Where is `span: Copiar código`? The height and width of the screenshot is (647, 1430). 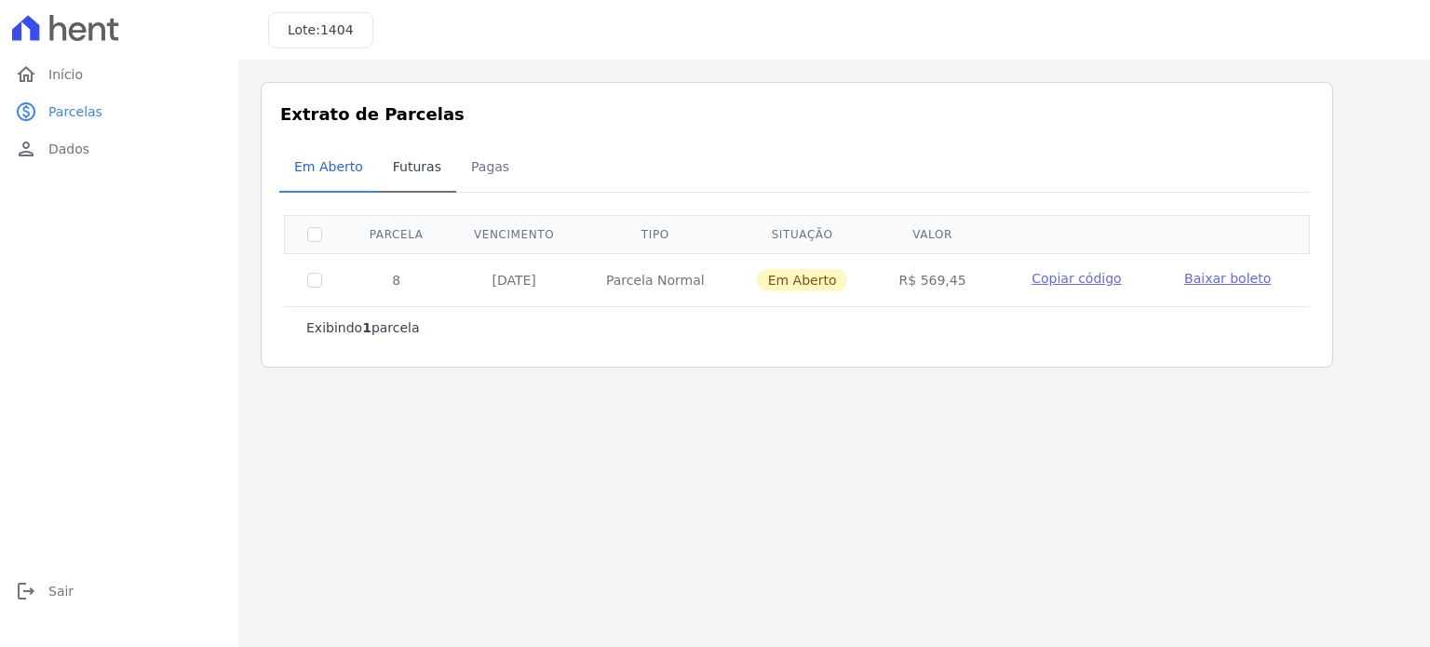 span: Copiar código is located at coordinates (1076, 278).